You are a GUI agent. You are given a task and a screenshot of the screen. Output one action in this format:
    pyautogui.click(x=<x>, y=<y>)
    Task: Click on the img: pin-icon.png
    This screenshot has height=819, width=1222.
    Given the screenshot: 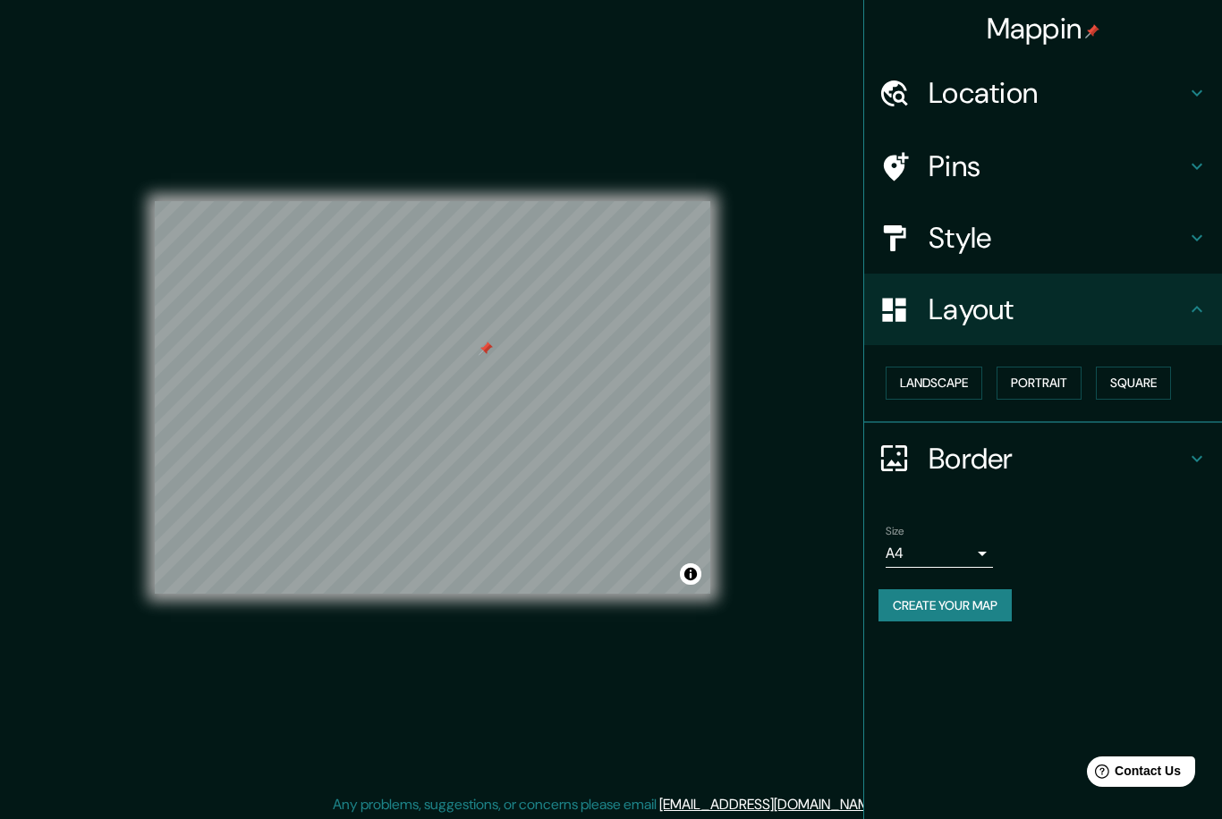 What is the action you would take?
    pyautogui.click(x=1092, y=31)
    